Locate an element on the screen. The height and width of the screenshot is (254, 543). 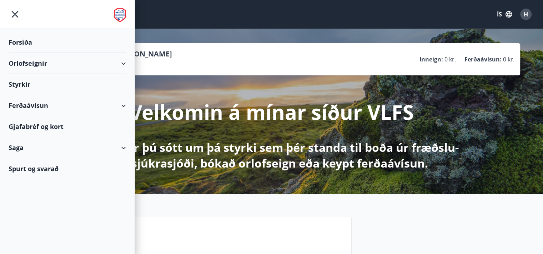
p: Ferðaávísun : is located at coordinates (483, 59).